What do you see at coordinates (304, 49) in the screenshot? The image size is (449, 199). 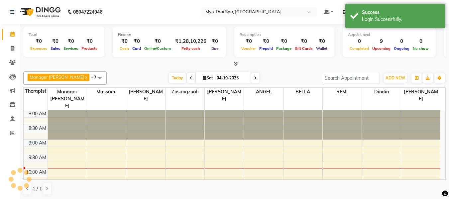 I see `span: Gift Cards` at bounding box center [304, 49].